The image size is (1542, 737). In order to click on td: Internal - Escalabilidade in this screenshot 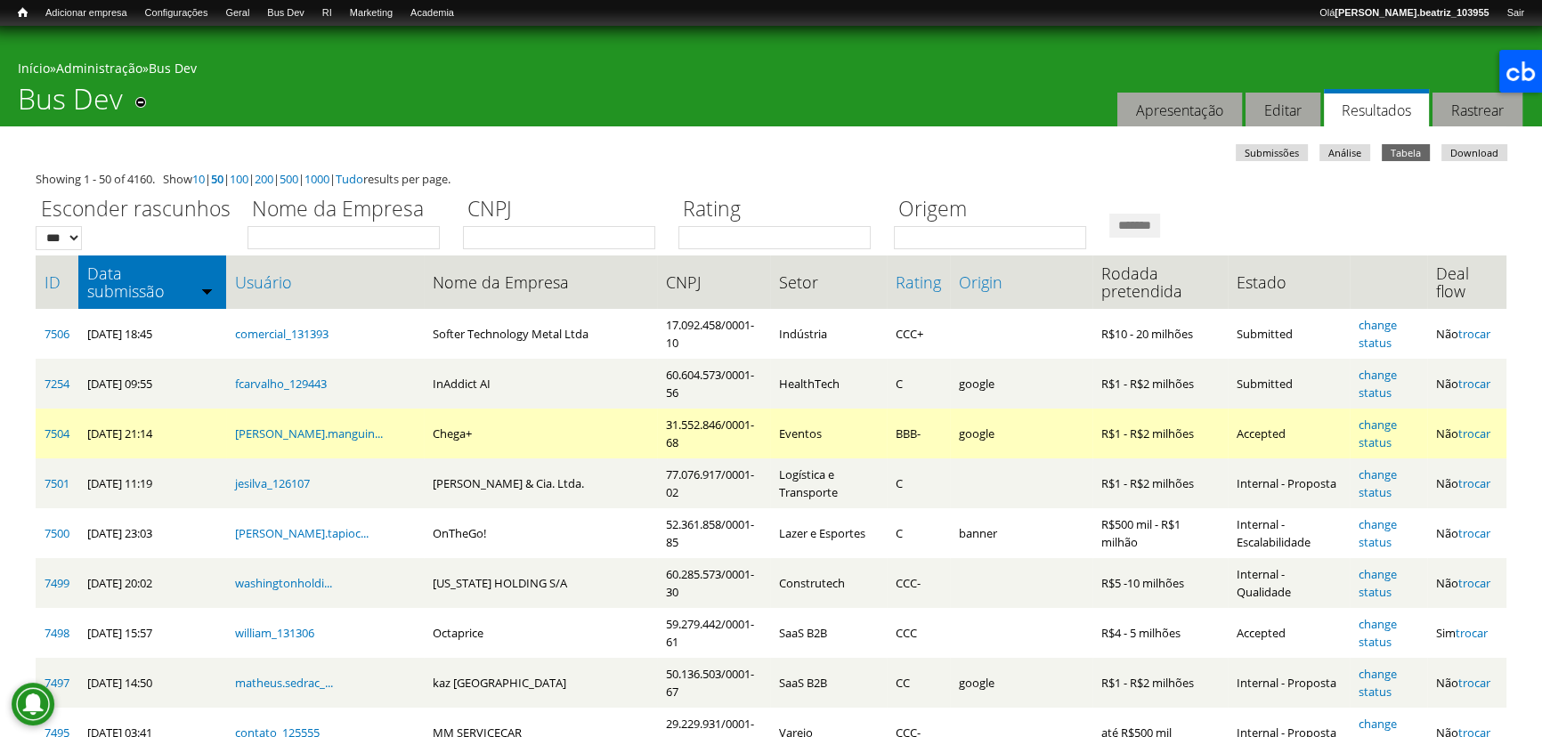, I will do `click(1288, 533)`.